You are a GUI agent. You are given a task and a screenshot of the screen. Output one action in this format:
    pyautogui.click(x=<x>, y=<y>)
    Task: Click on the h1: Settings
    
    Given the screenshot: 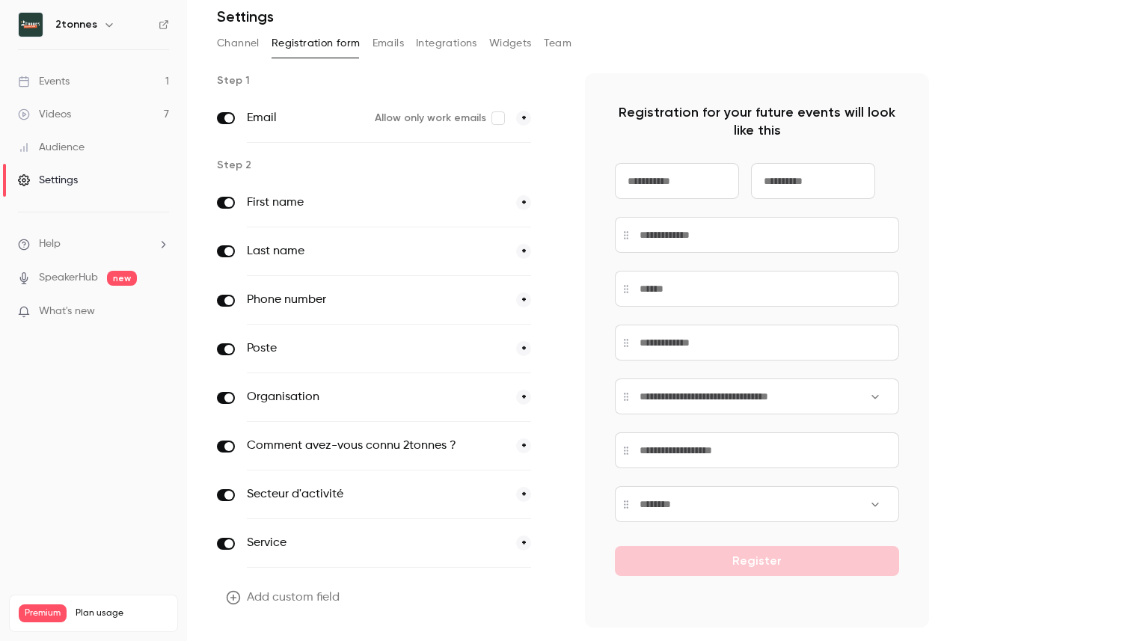 What is the action you would take?
    pyautogui.click(x=245, y=16)
    